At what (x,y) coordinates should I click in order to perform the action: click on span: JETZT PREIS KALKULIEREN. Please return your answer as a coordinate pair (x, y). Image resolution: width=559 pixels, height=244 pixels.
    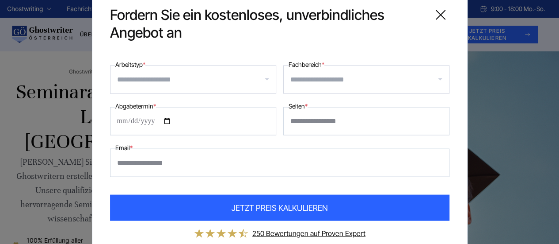
    Looking at the image, I should click on (280, 207).